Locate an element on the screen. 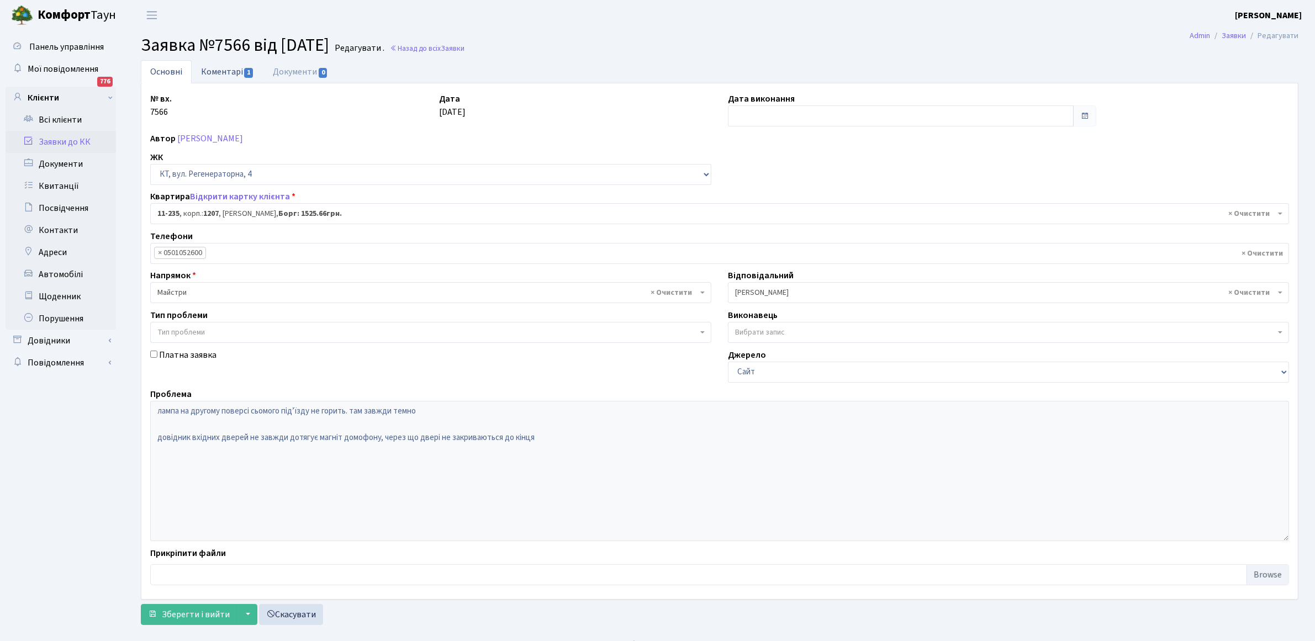 This screenshot has width=1315, height=641. a: Адреси is located at coordinates (61, 252).